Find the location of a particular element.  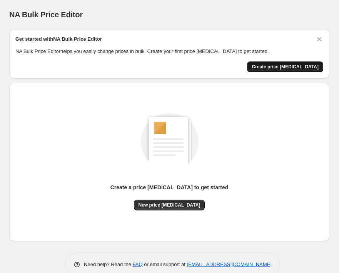

span: Need help? Read the is located at coordinates (108, 265).